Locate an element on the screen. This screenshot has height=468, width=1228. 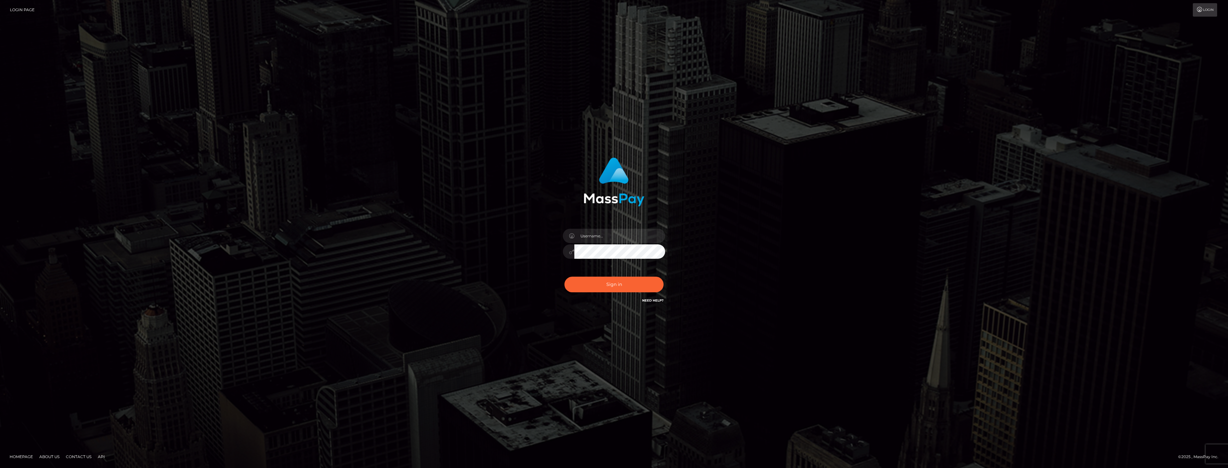
div: © 2025 , MassPay Inc. is located at coordinates (1200, 457).